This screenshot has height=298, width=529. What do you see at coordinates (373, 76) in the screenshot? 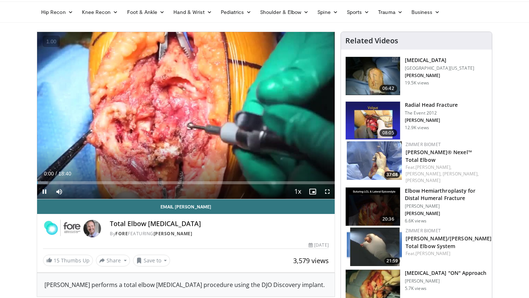
I see `img: 38827_0000_3.png.150x105_q85_crop-smart_upscale.jpg` at bounding box center [373, 76].